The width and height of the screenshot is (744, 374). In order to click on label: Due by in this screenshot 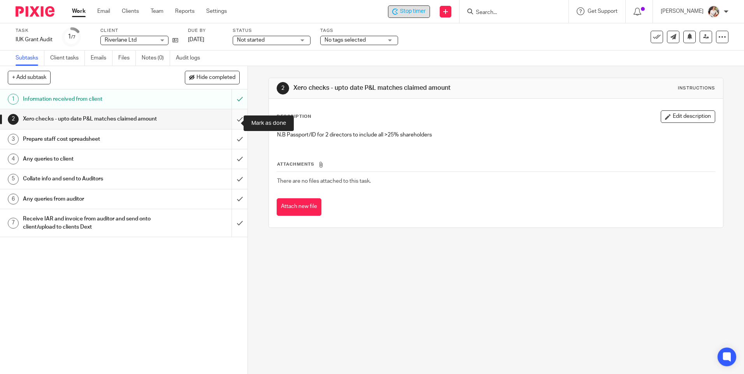, I will do `click(205, 31)`.